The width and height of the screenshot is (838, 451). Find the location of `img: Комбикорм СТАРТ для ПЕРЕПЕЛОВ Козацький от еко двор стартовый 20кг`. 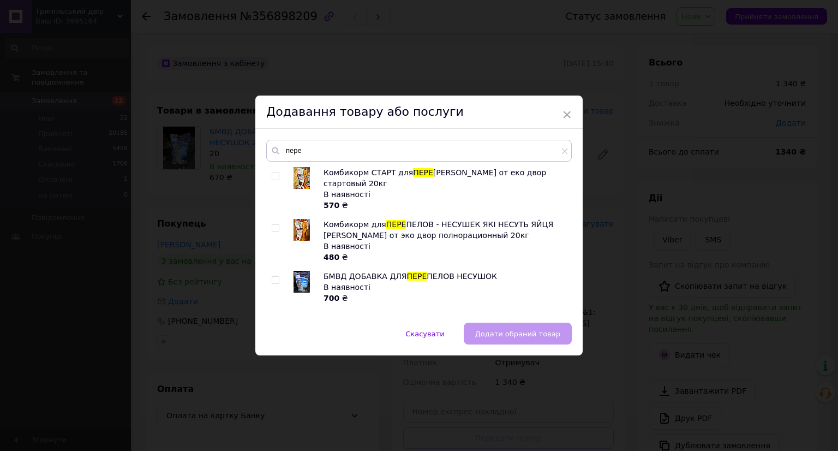

img: Комбикорм СТАРТ для ПЕРЕПЕЛОВ Козацький от еко двор стартовый 20кг is located at coordinates (302, 178).